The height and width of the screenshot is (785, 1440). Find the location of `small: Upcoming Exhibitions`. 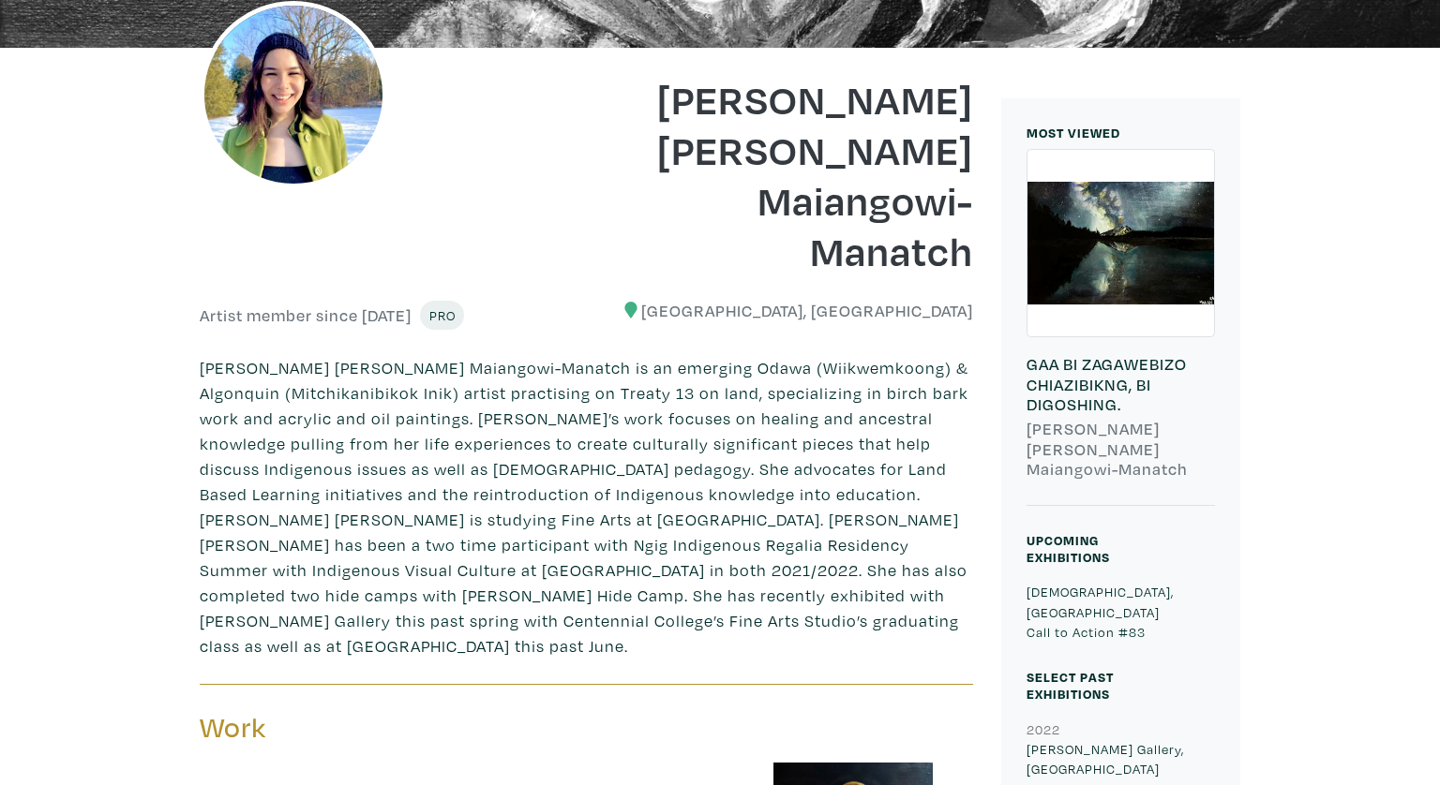

small: Upcoming Exhibitions is located at coordinates (1067, 548).